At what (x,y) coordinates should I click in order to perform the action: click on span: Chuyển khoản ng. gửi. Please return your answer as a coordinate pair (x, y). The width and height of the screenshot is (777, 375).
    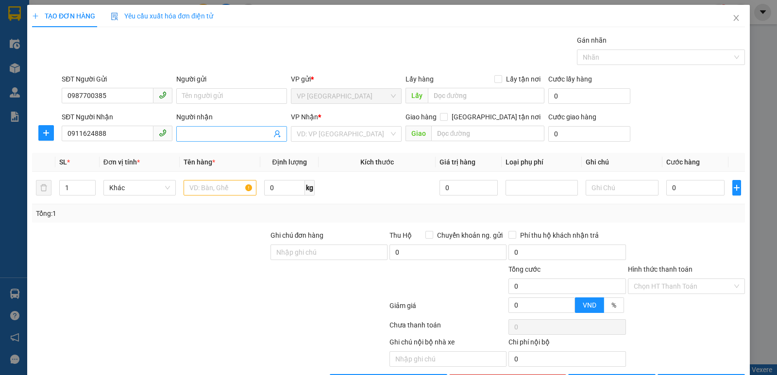
    Looking at the image, I should click on (470, 236).